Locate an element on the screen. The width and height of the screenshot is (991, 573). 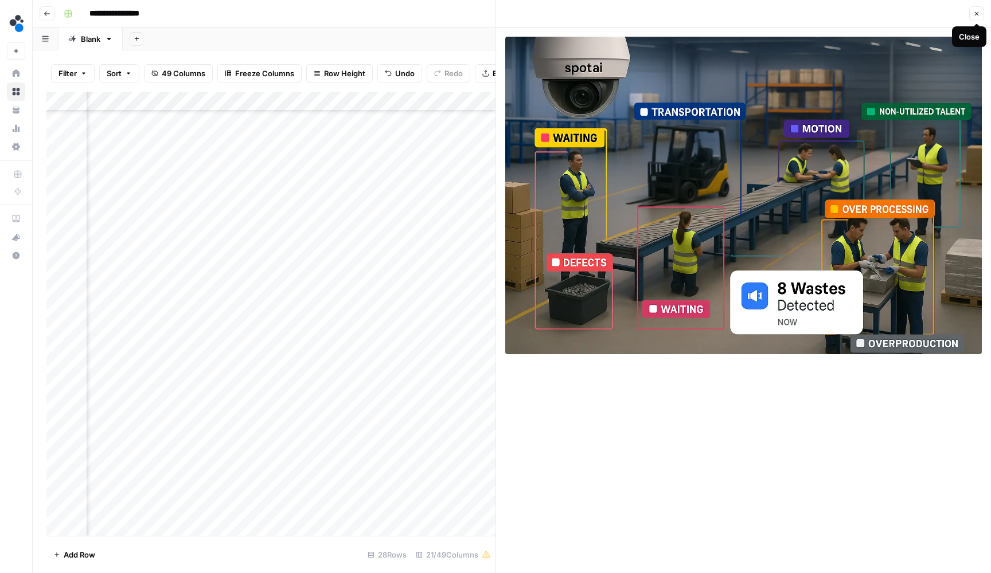
div: Blank is located at coordinates (91, 39).